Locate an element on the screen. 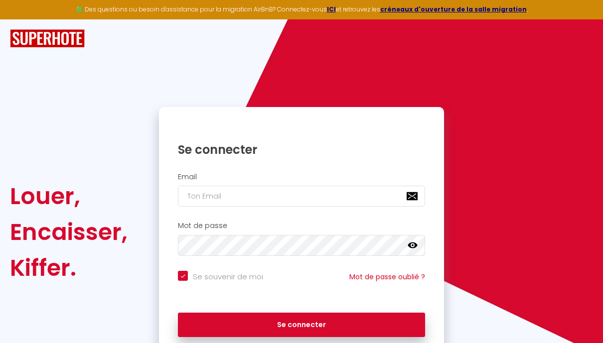 This screenshot has width=603, height=343. a: Mot de passe oublié ? is located at coordinates (387, 277).